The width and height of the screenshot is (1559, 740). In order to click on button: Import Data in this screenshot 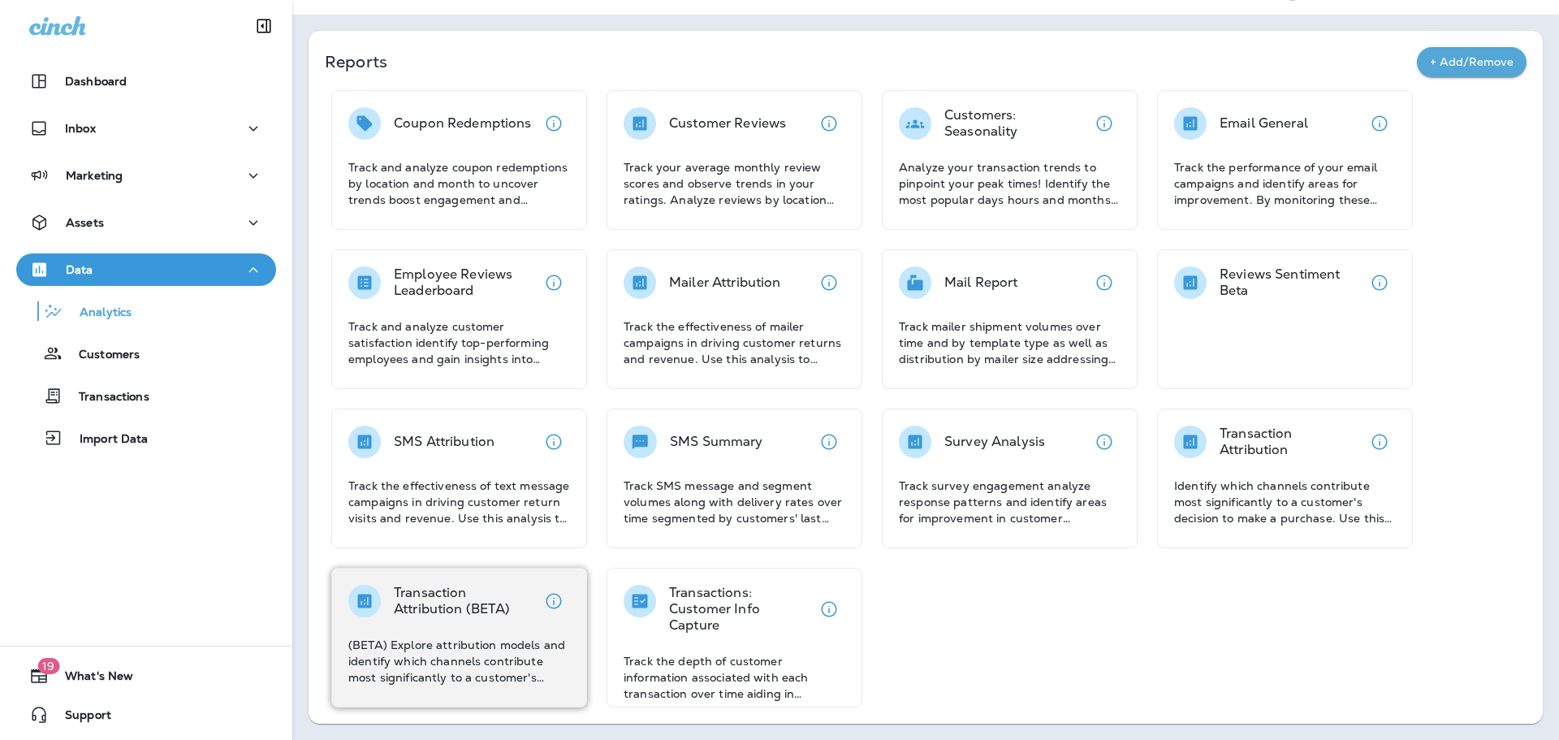, I will do `click(146, 438)`.